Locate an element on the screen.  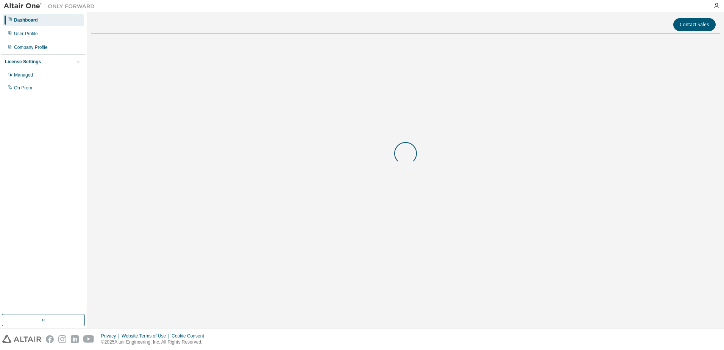
img: instagram.svg is located at coordinates (62, 339).